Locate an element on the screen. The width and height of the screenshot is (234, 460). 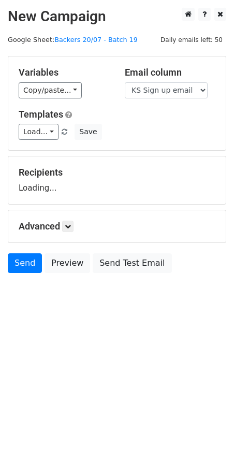
span: Daily emails left: 50 is located at coordinates (192, 40).